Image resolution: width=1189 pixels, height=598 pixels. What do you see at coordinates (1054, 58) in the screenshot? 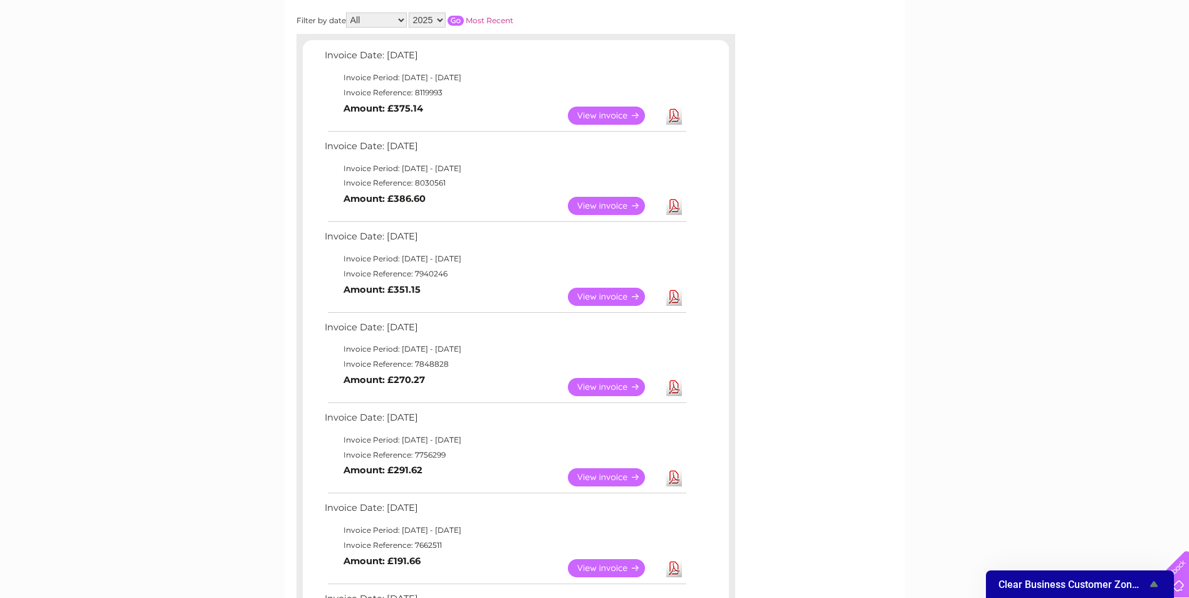
I see `a: Telecoms` at bounding box center [1054, 58].